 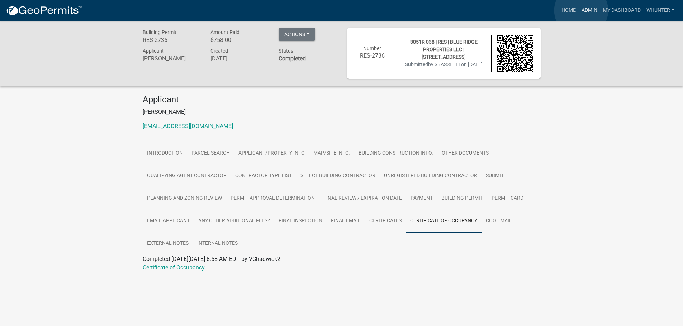 What do you see at coordinates (444, 64) in the screenshot?
I see `span: by SBASSETT1` at bounding box center [444, 64].